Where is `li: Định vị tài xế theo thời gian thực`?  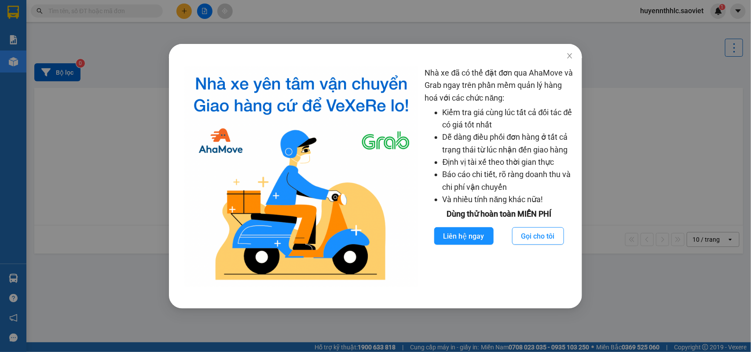
li: Định vị tài xế theo thời gian thực is located at coordinates (508, 162).